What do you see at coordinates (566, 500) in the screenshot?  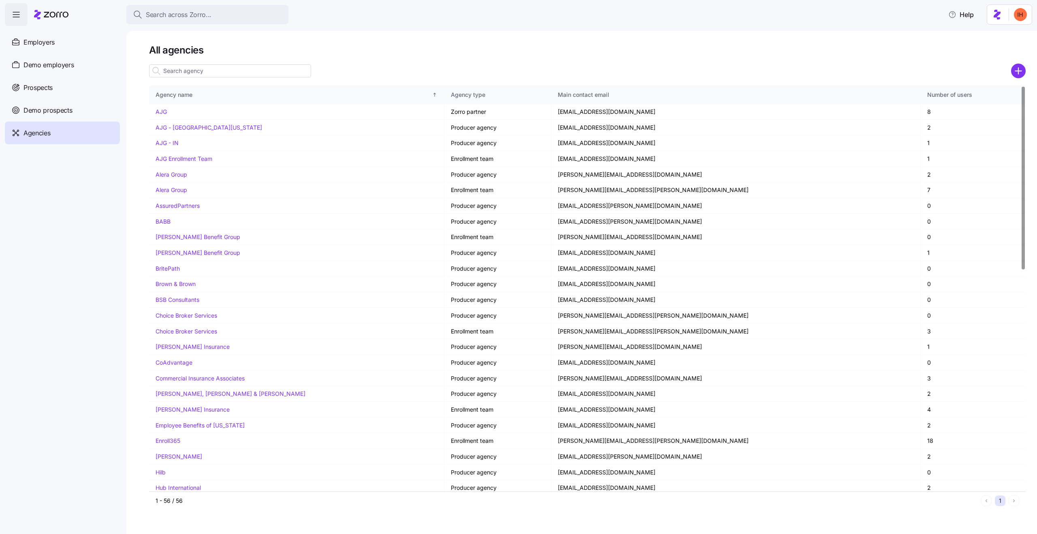 I see `div: 1 - 56 / 56` at bounding box center [566, 500].